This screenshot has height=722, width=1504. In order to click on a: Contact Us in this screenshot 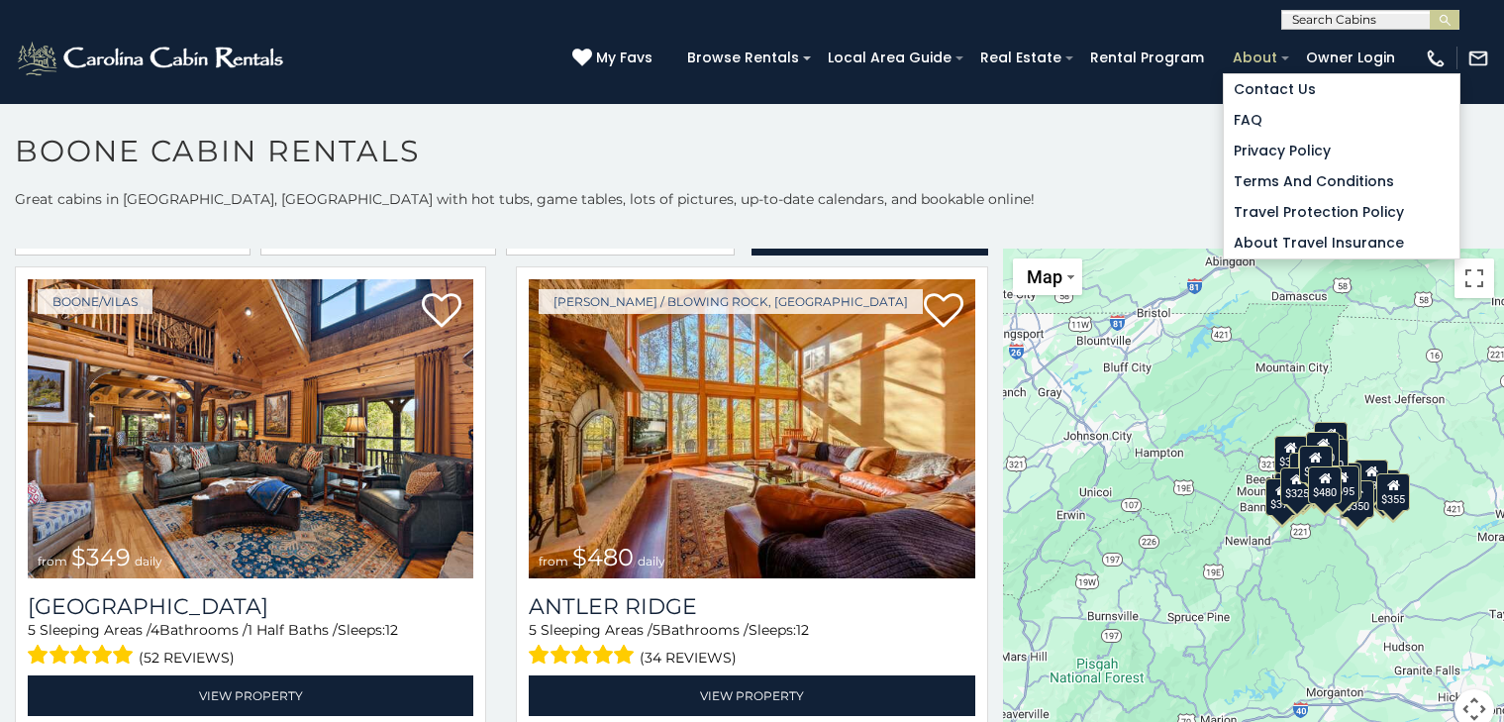, I will do `click(1342, 89)`.